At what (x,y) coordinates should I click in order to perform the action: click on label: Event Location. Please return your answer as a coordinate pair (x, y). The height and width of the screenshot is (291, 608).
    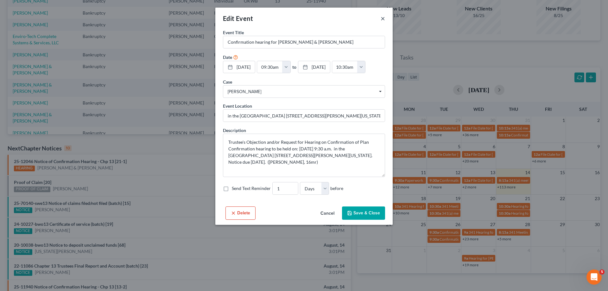
    Looking at the image, I should click on (237, 106).